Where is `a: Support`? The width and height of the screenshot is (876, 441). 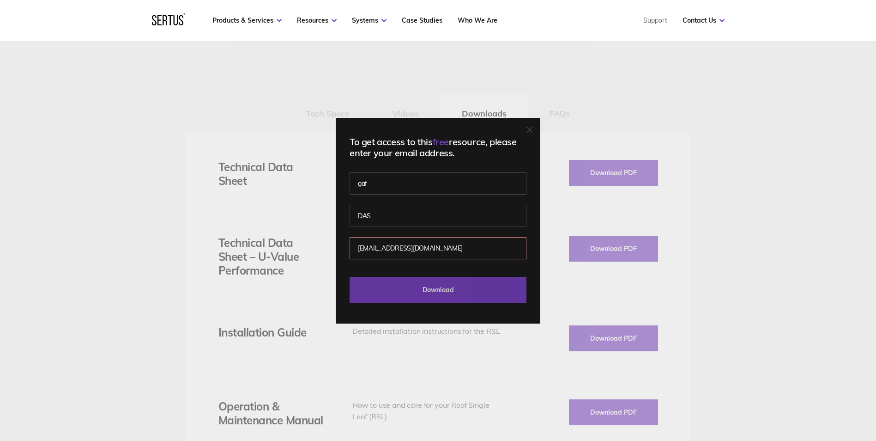
a: Support is located at coordinates (655, 20).